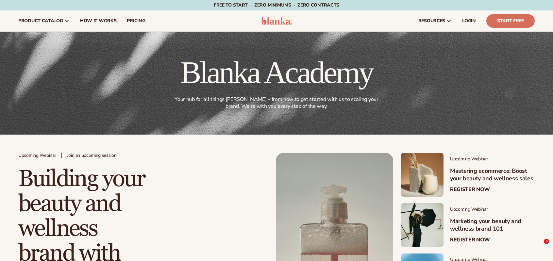 The height and width of the screenshot is (261, 553). What do you see at coordinates (510, 21) in the screenshot?
I see `a: Start Free` at bounding box center [510, 21].